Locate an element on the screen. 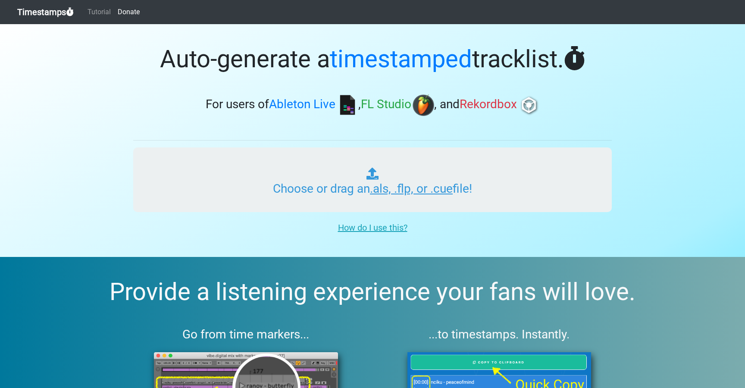 The height and width of the screenshot is (388, 745). a: Tutorial is located at coordinates (99, 12).